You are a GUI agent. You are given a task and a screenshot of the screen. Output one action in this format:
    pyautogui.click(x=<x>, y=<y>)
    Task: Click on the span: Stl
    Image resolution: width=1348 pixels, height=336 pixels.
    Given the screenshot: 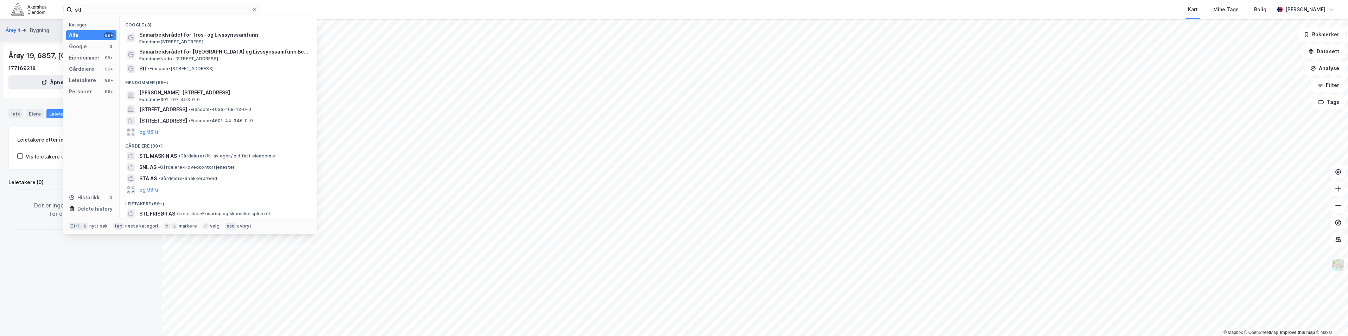 What is the action you would take?
    pyautogui.click(x=142, y=69)
    